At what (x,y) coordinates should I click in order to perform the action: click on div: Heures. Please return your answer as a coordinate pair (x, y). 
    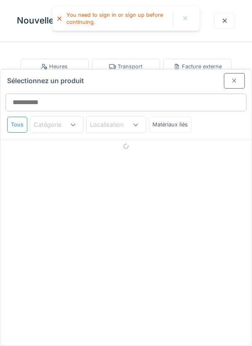
    Looking at the image, I should click on (54, 66).